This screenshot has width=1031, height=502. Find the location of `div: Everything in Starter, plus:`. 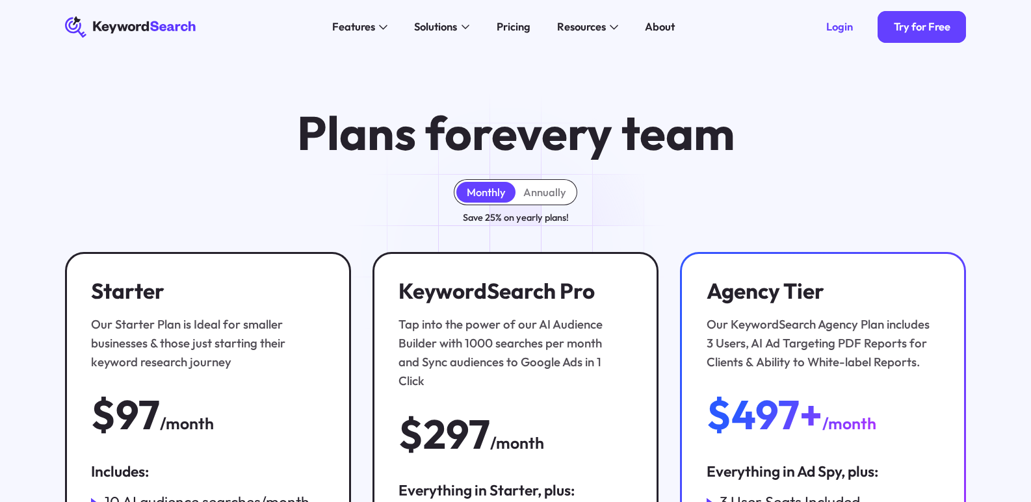

div: Everything in Starter, plus: is located at coordinates (515, 490).